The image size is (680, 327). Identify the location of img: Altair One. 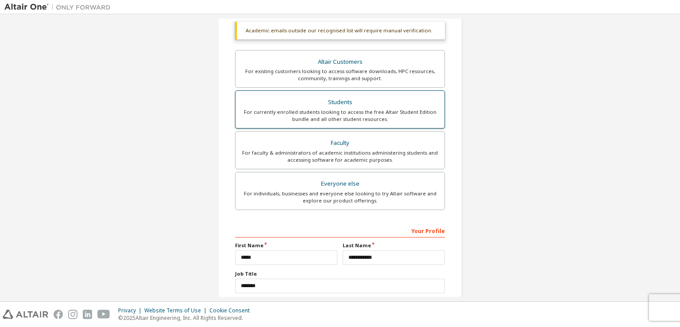
(60, 7).